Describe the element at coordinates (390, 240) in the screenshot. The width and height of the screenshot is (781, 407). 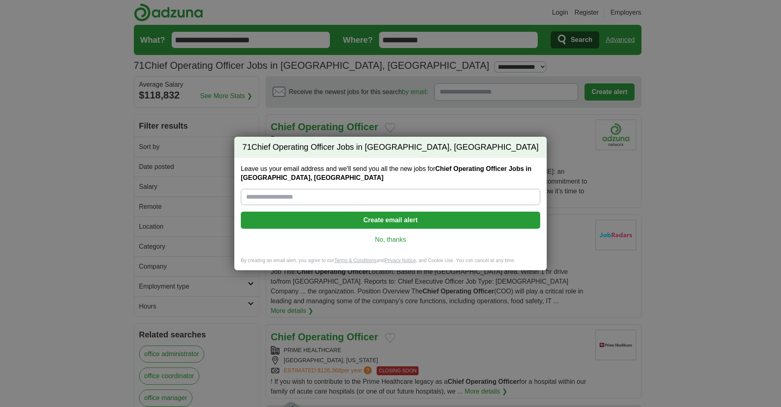
I see `a: No, thanks` at that location.